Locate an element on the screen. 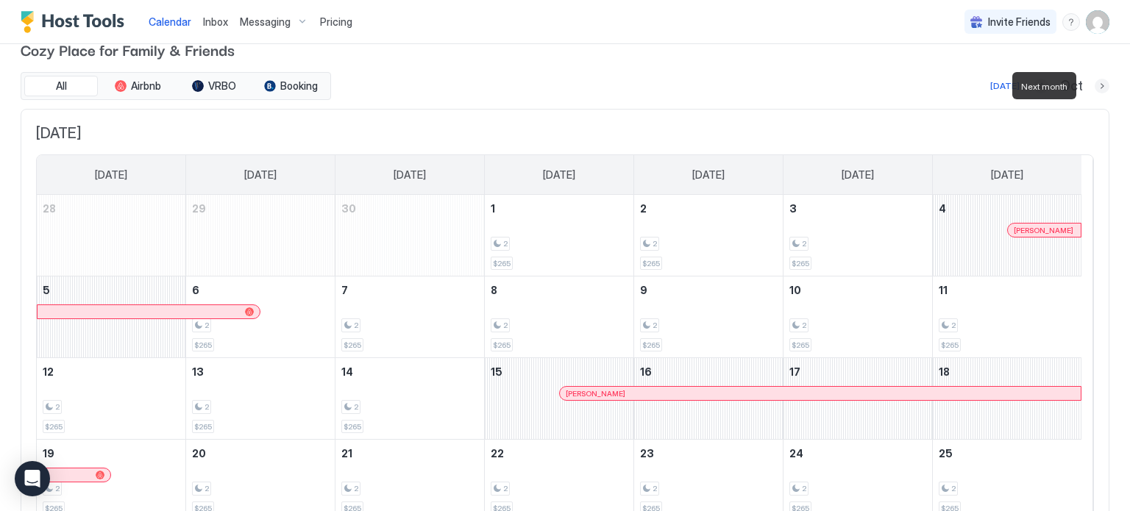 Image resolution: width=1130 pixels, height=511 pixels. td: October 6, 2025 is located at coordinates (260, 317).